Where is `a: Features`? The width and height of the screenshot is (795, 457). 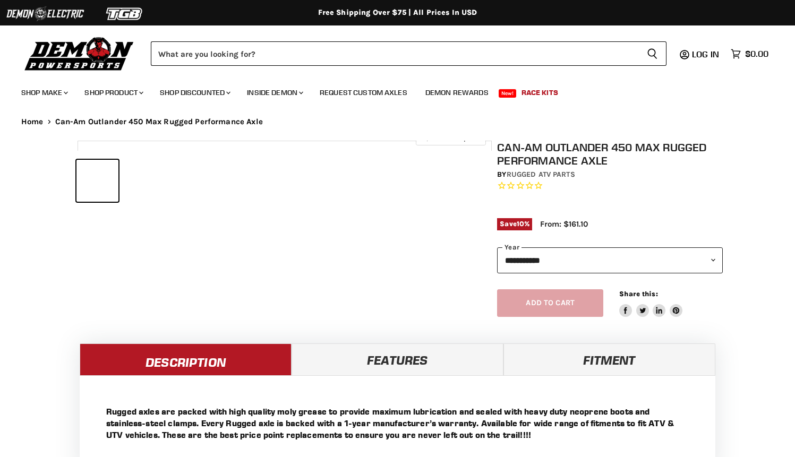
a: Features is located at coordinates (397, 360).